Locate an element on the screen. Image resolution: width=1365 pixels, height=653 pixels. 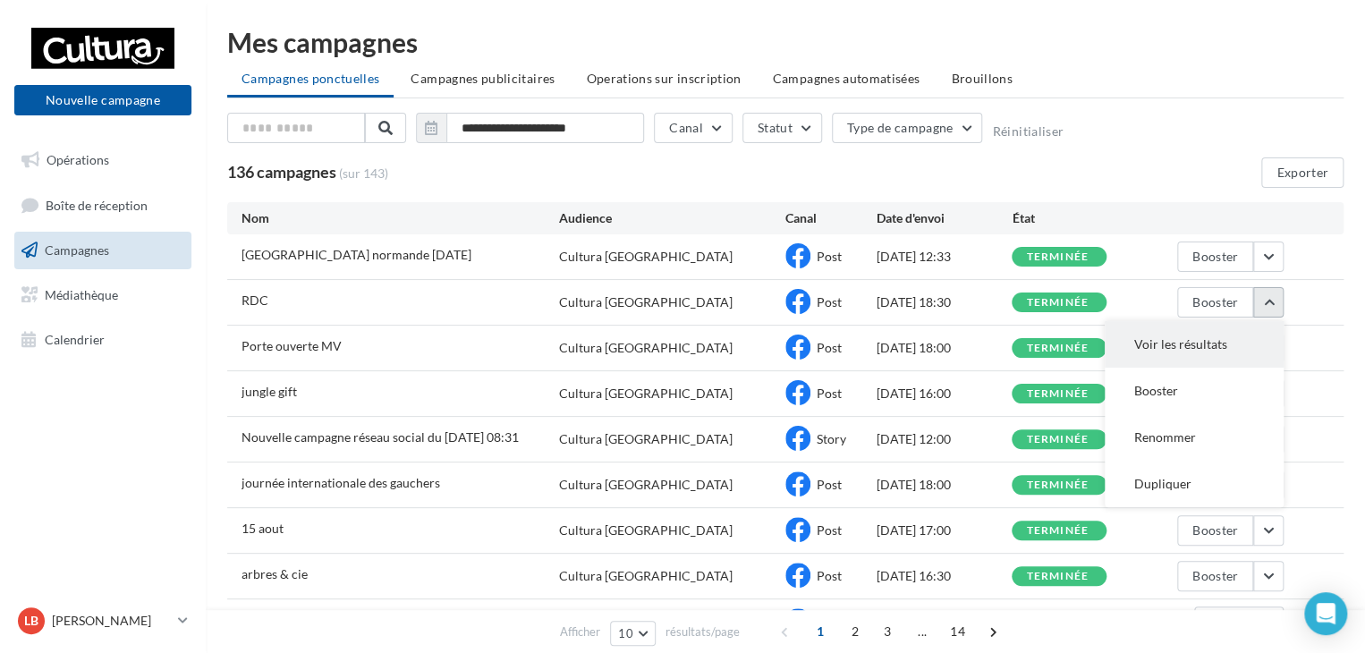
span: résultats/page is located at coordinates (702, 632).